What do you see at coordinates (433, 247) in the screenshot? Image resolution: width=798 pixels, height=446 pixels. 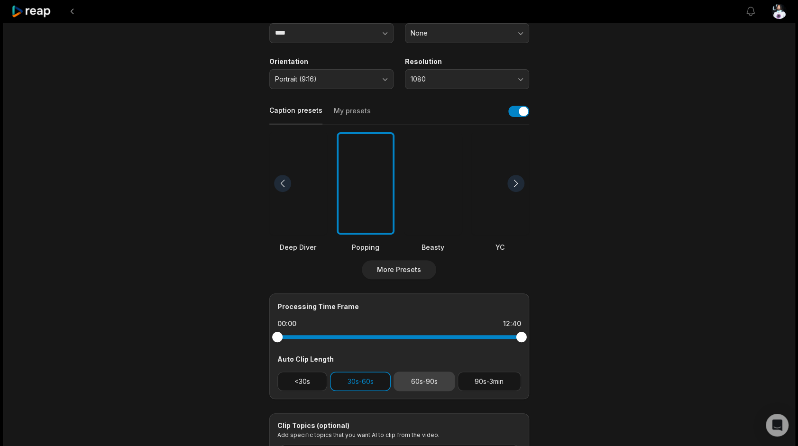 I see `div: Beasty` at bounding box center [433, 247].